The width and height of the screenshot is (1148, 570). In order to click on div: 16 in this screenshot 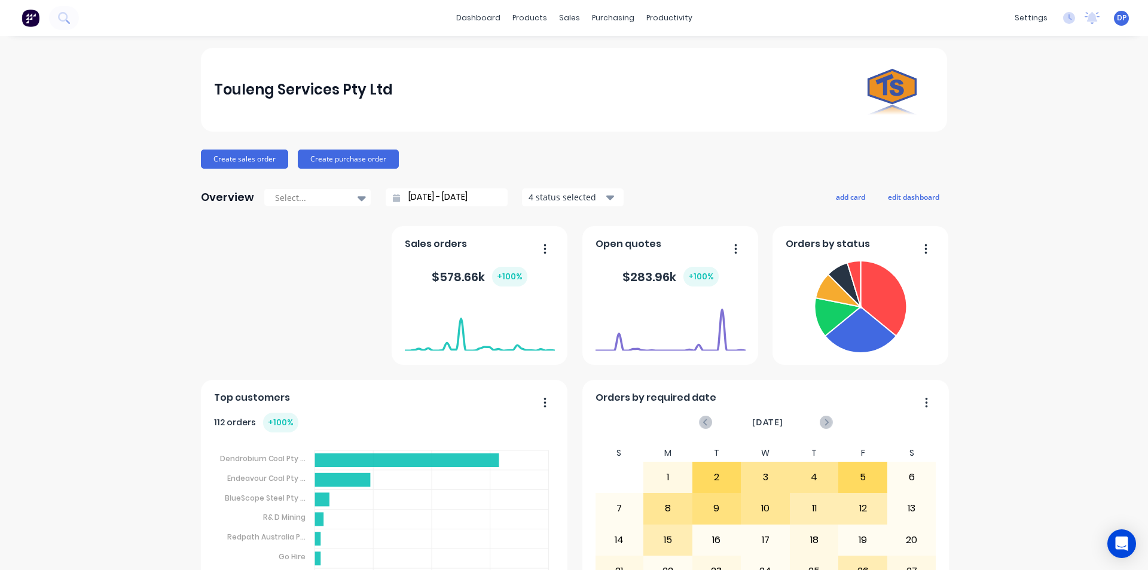, I will do `click(717, 540)`.